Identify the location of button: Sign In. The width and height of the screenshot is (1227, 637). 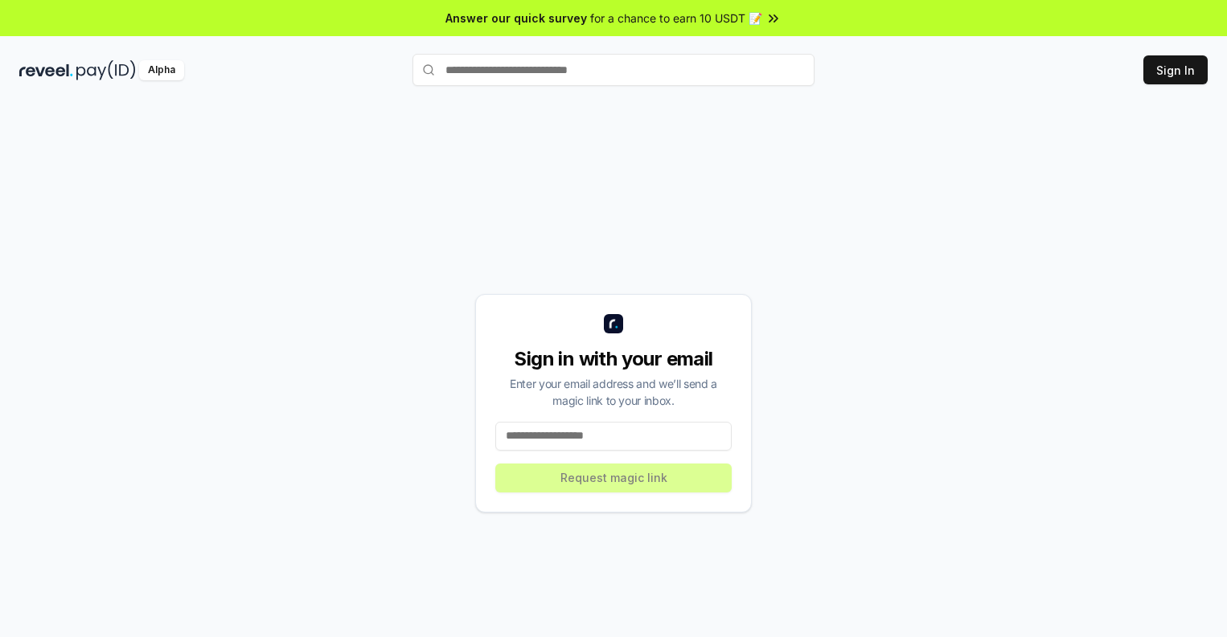
(1175, 70).